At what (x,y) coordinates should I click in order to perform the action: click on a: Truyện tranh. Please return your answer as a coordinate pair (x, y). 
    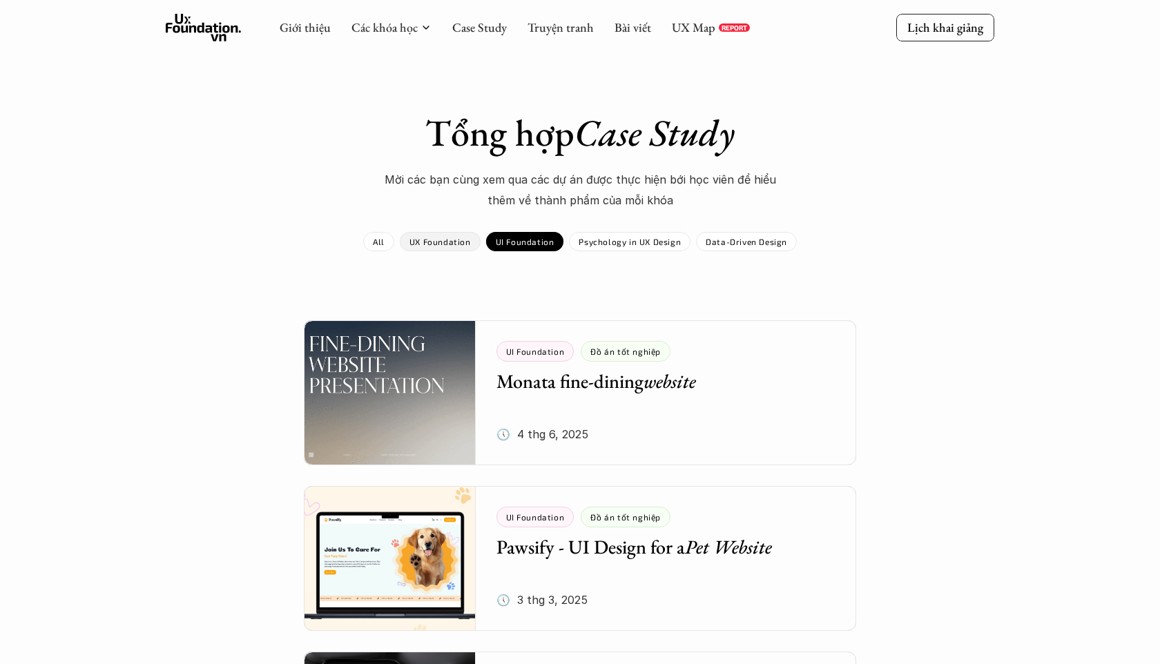
    Looking at the image, I should click on (560, 27).